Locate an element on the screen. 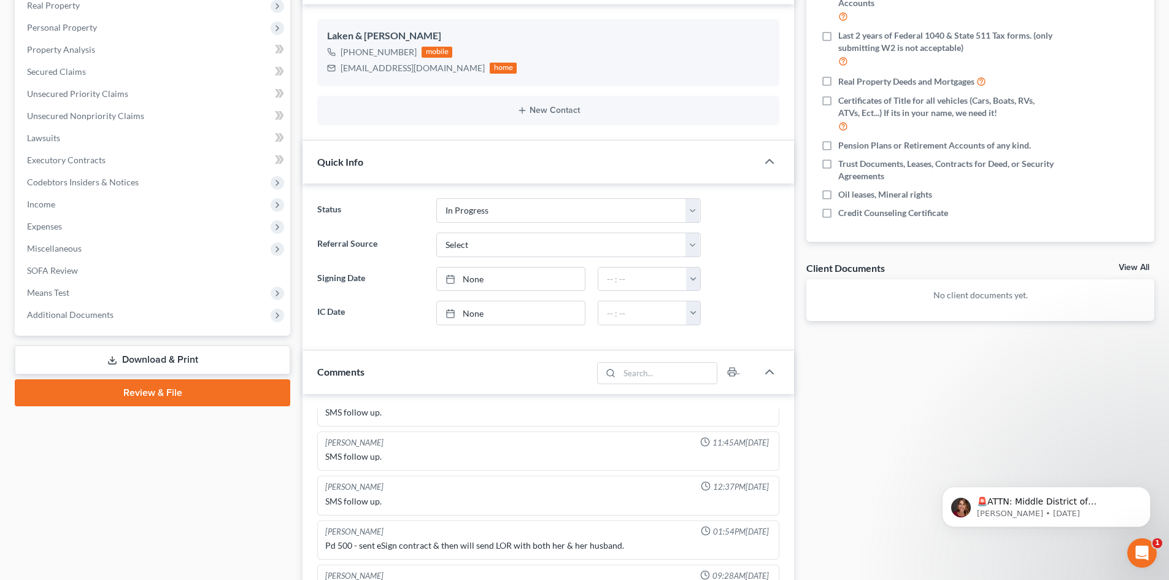  div: home is located at coordinates (503, 68).